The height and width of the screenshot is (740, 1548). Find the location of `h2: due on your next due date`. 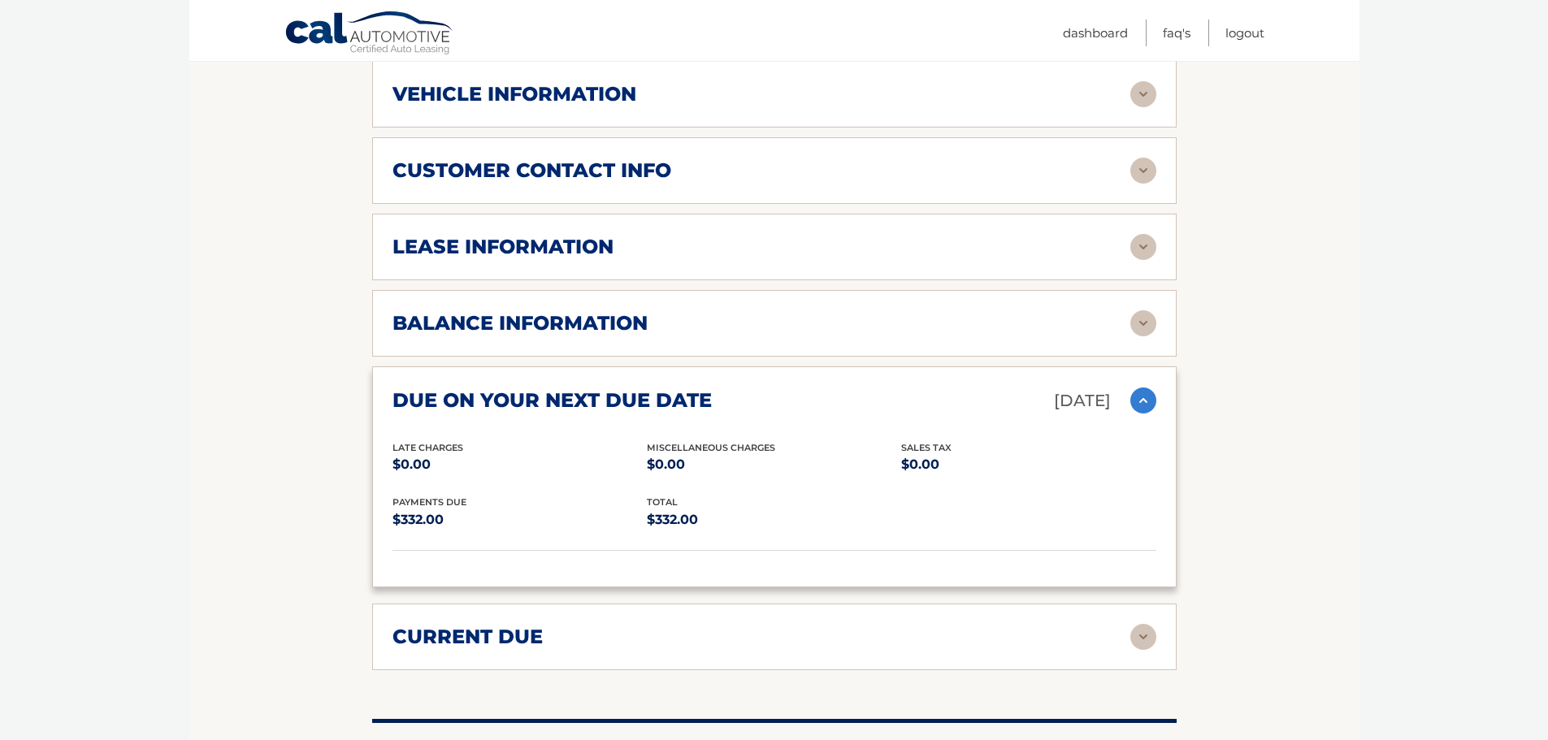

h2: due on your next due date is located at coordinates (552, 400).